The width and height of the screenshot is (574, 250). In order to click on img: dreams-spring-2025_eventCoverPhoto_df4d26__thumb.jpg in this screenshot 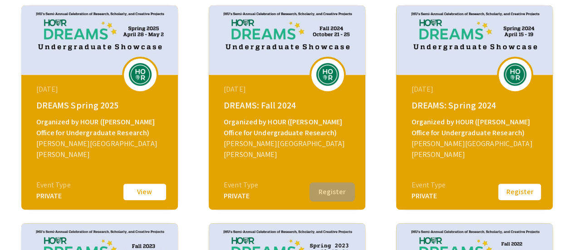, I will do `click(99, 40)`.